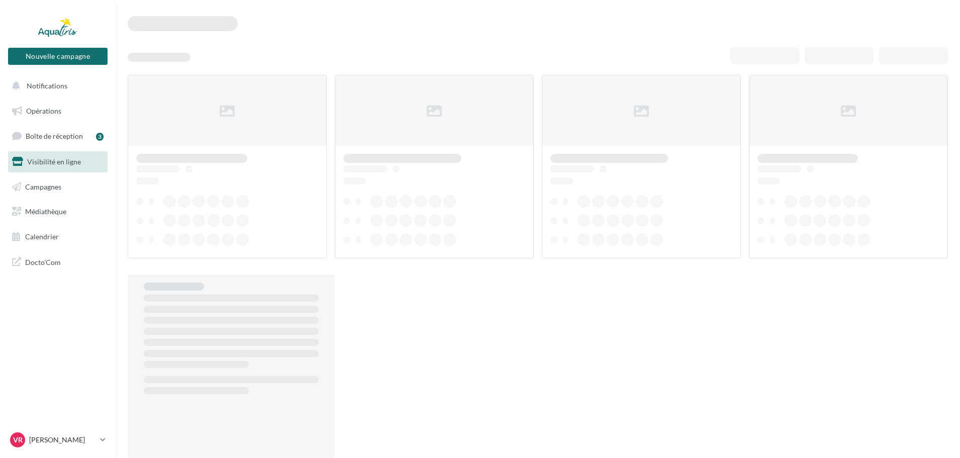  Describe the element at coordinates (46, 211) in the screenshot. I see `span: Médiathèque` at that location.